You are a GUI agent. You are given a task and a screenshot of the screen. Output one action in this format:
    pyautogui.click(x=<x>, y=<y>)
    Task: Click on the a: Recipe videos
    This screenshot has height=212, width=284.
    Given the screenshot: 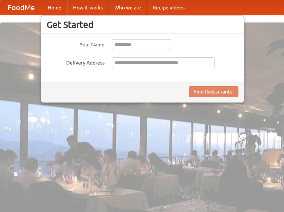 What is the action you would take?
    pyautogui.click(x=169, y=8)
    